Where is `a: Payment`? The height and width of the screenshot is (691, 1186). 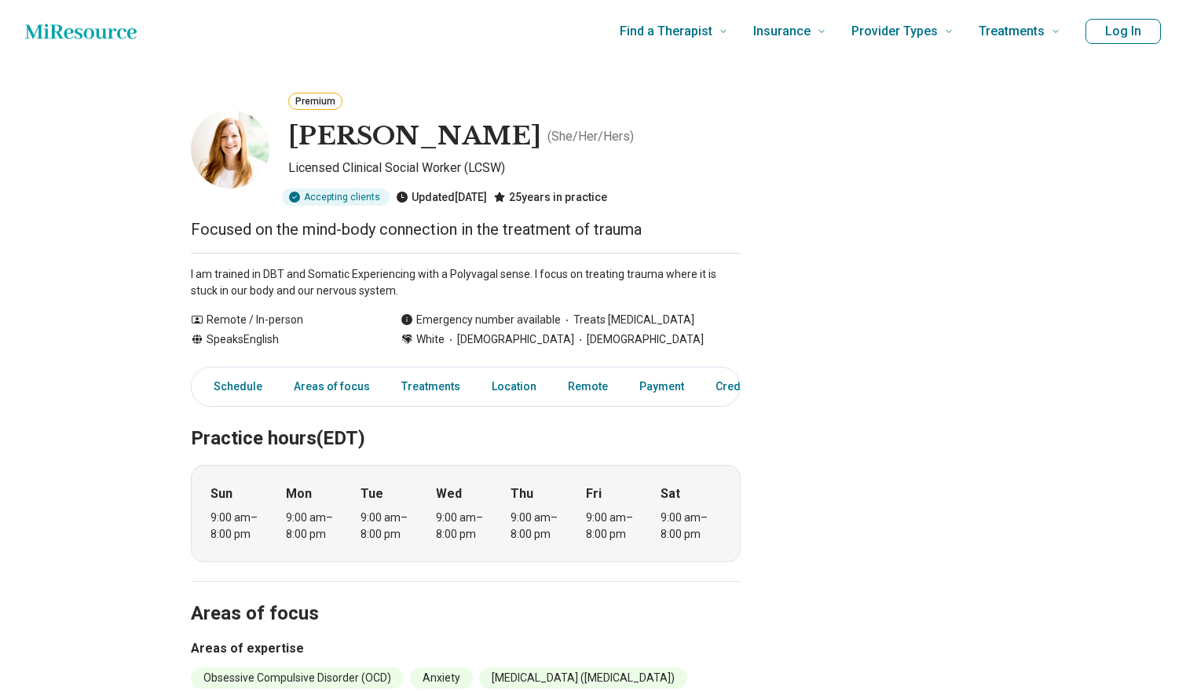 a: Payment is located at coordinates (661, 387).